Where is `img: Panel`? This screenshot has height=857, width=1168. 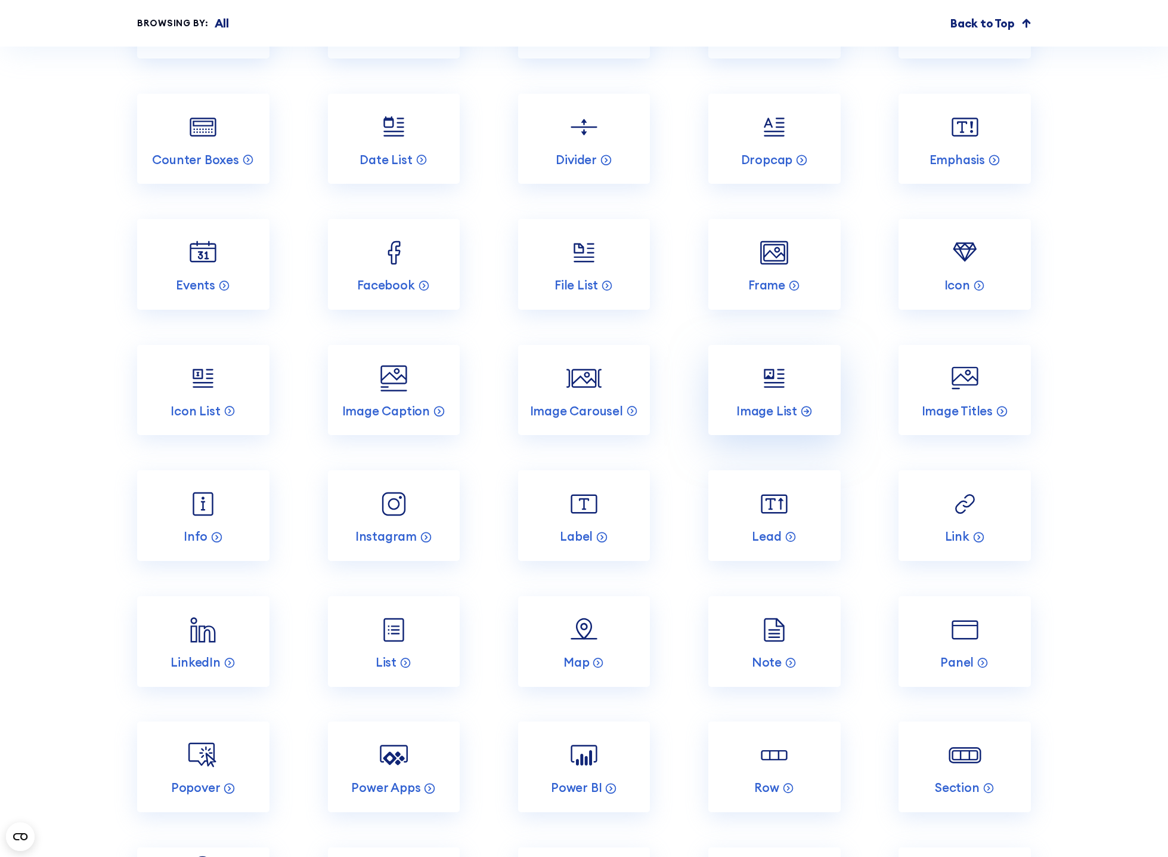 img: Panel is located at coordinates (965, 629).